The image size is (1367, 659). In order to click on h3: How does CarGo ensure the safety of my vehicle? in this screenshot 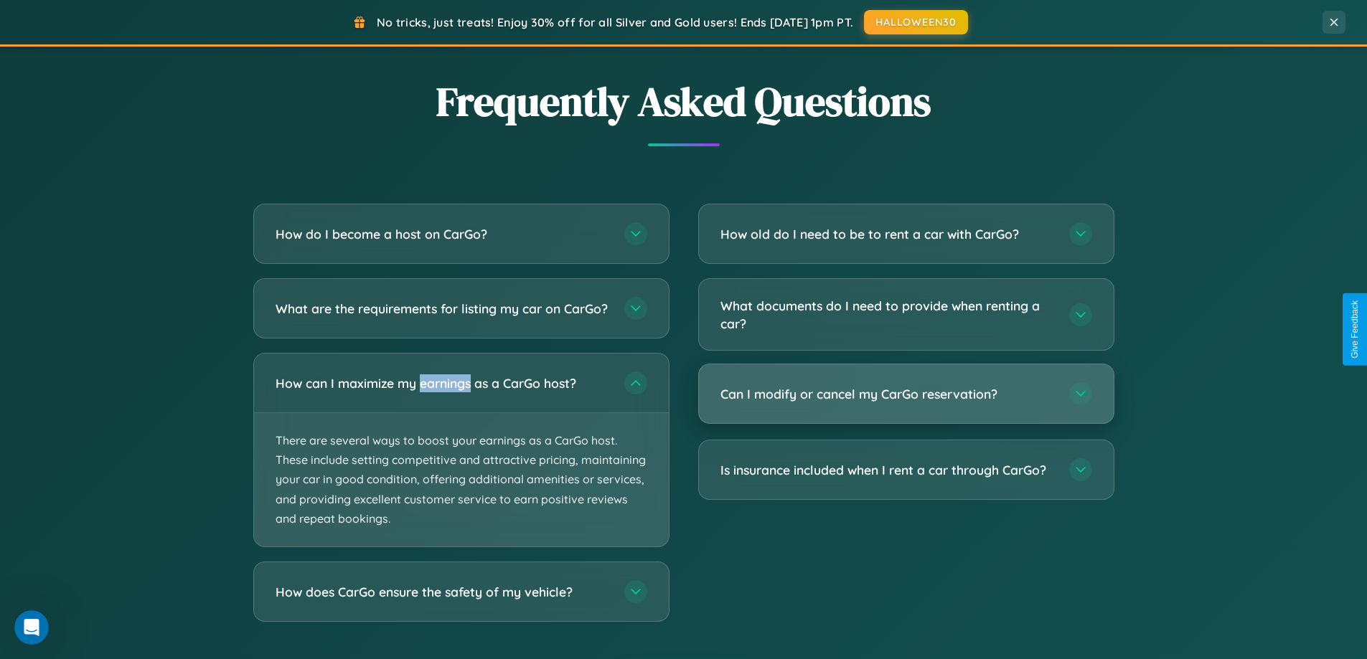, I will do `click(443, 592)`.